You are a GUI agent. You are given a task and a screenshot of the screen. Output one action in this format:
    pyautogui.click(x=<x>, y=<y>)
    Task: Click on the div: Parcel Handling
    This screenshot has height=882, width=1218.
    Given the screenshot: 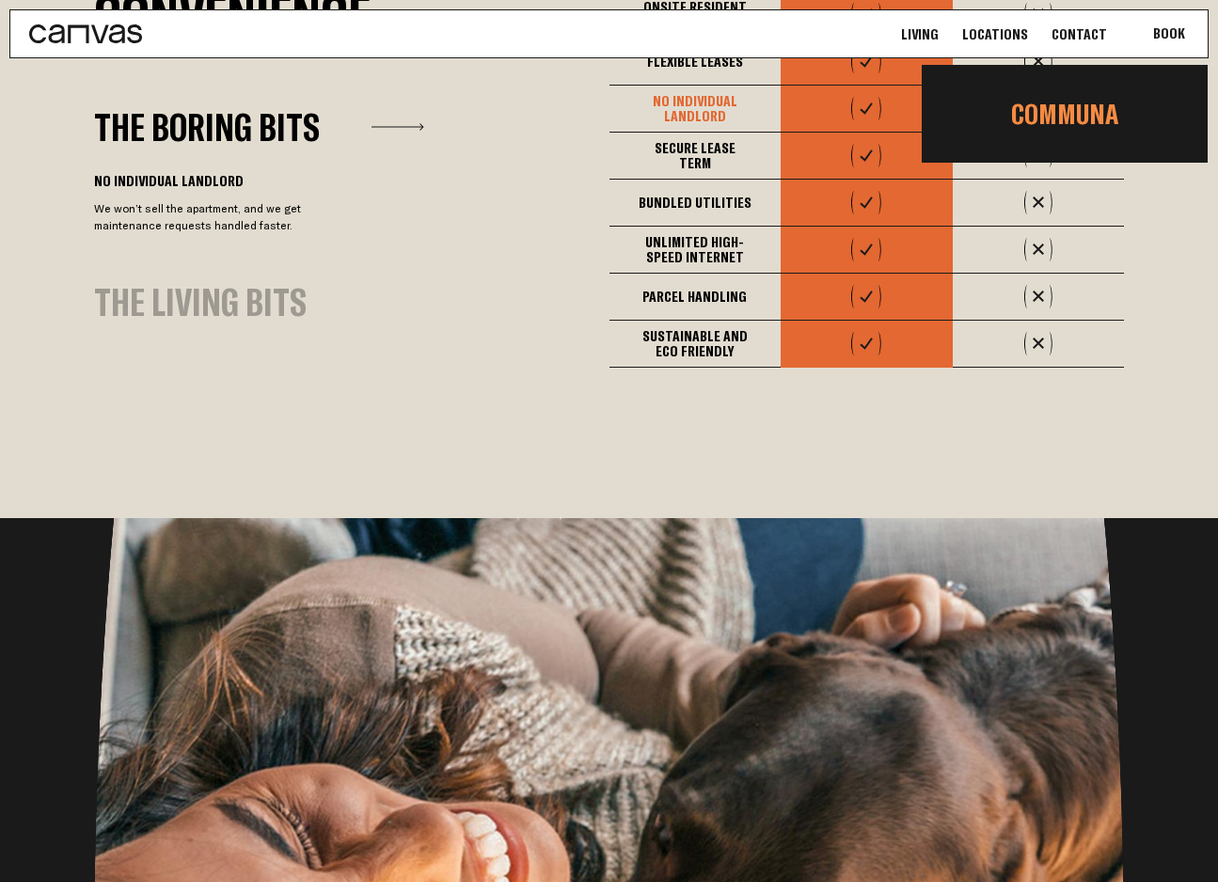 What is the action you would take?
    pyautogui.click(x=695, y=297)
    